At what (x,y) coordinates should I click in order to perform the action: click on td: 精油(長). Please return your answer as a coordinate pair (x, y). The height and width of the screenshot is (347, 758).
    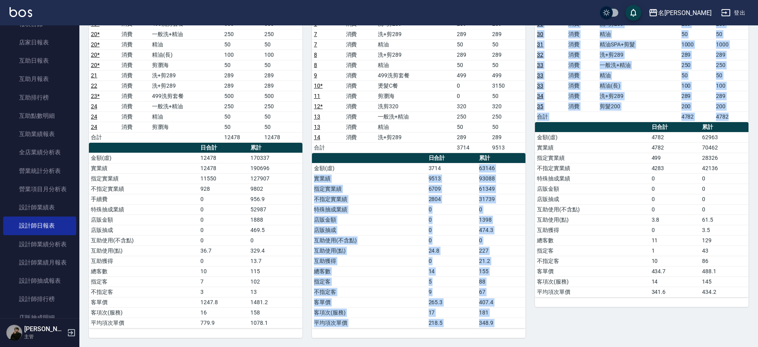
    Looking at the image, I should click on (186, 55).